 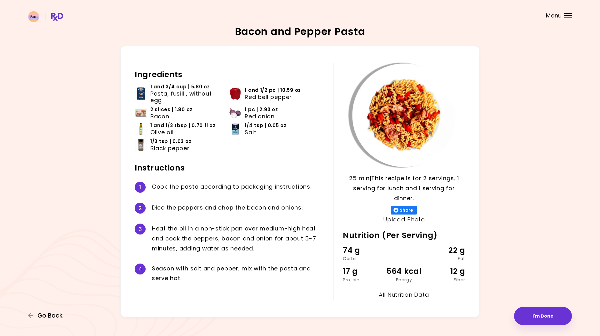 What do you see at coordinates (300, 32) in the screenshot?
I see `h2: Bacon and Pepper Pasta` at bounding box center [300, 32].